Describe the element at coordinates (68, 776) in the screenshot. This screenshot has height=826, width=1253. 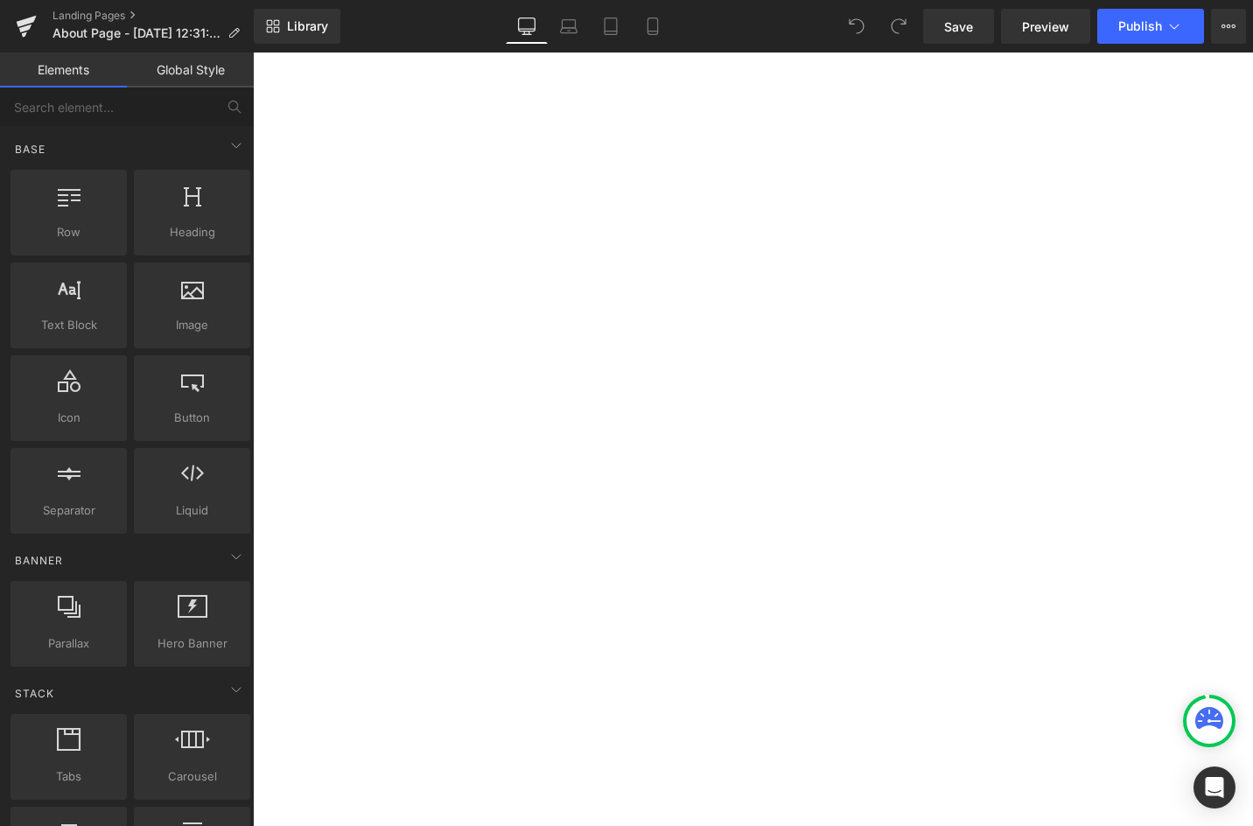
I see `span: Tabs` at that location.